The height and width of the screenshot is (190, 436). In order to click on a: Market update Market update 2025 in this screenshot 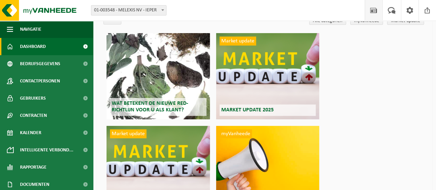, I will do `click(267, 76)`.